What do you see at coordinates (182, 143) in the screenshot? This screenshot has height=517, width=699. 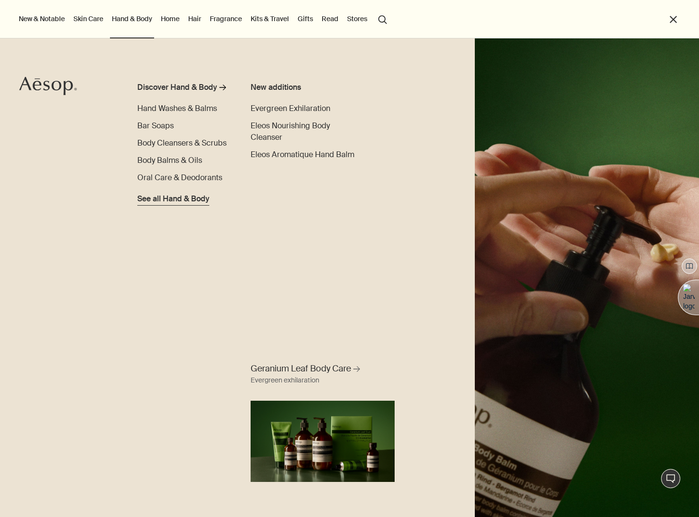 I see `a: Body Cleansers & Scrubs` at bounding box center [182, 143].